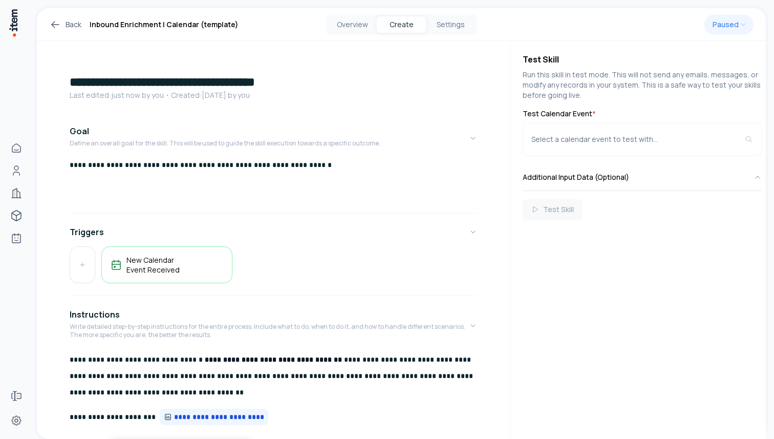 Image resolution: width=774 pixels, height=439 pixels. Describe the element at coordinates (642, 59) in the screenshot. I see `h4: Test Skill` at that location.